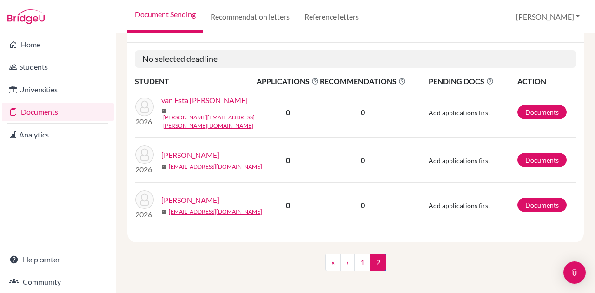 The width and height of the screenshot is (595, 293). What do you see at coordinates (58, 67) in the screenshot?
I see `a: Students` at bounding box center [58, 67].